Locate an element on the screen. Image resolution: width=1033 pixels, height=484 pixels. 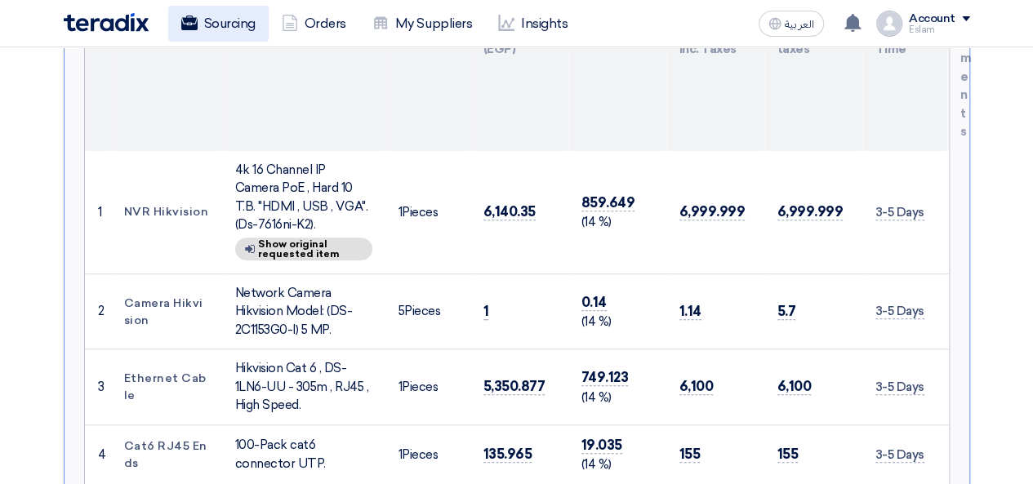
a: My Suppliers is located at coordinates (422, 24).